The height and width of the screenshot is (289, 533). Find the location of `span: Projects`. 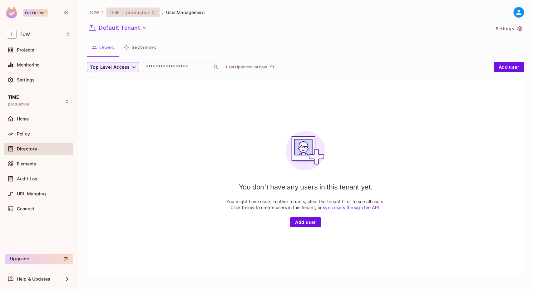

span: Projects is located at coordinates (26, 50).